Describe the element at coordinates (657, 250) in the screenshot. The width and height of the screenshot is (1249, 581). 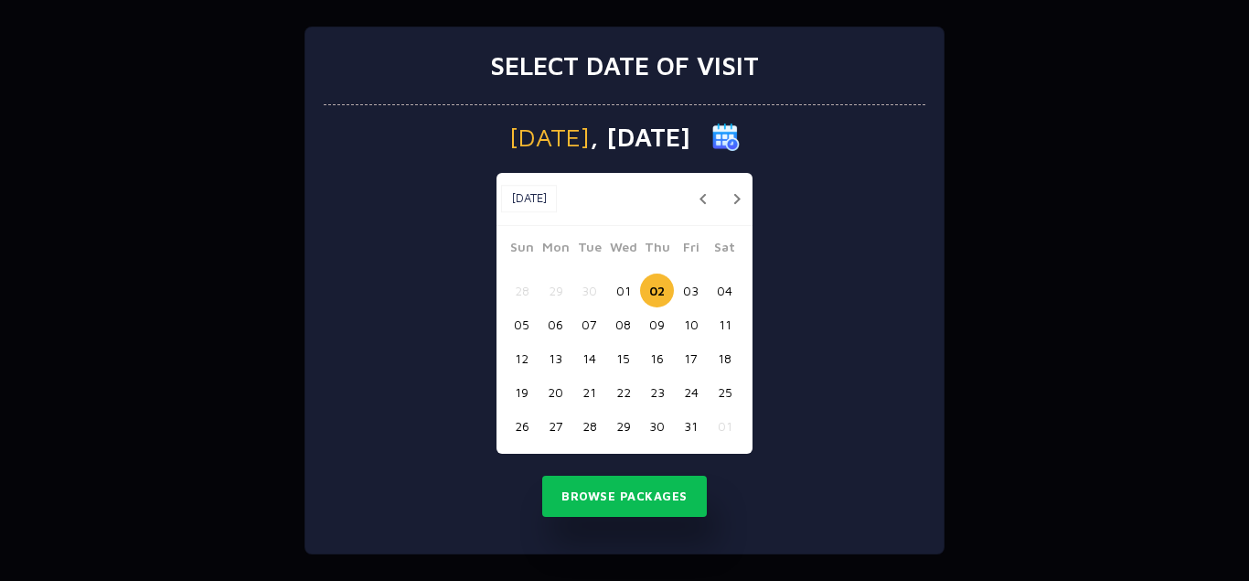
I see `span: Thu` at that location.